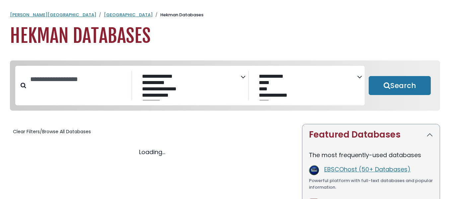  Describe the element at coordinates (79, 79) in the screenshot. I see `input: Search database by title or keyword` at that location.